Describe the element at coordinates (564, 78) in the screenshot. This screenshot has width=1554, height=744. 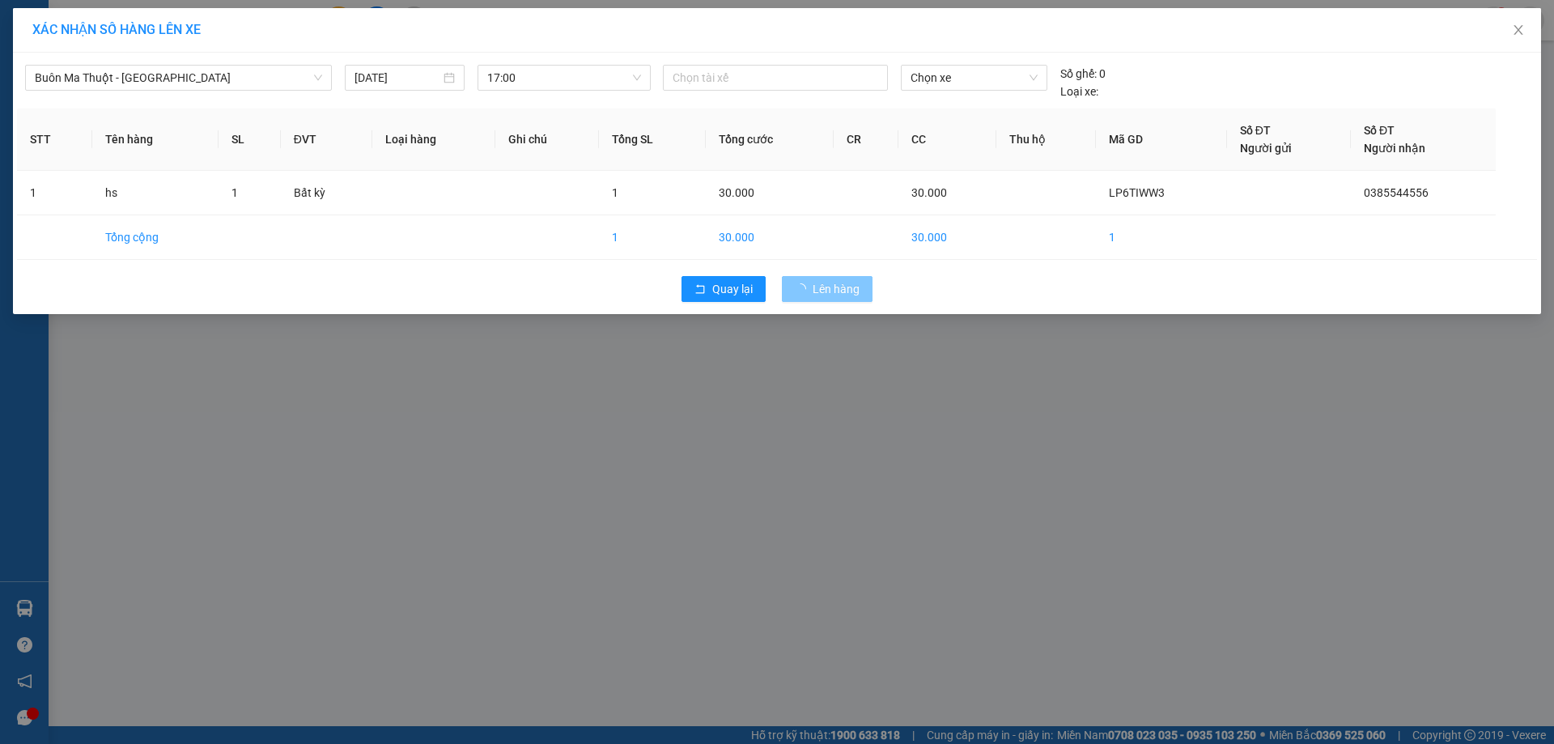
I see `span: 17:00` at that location.